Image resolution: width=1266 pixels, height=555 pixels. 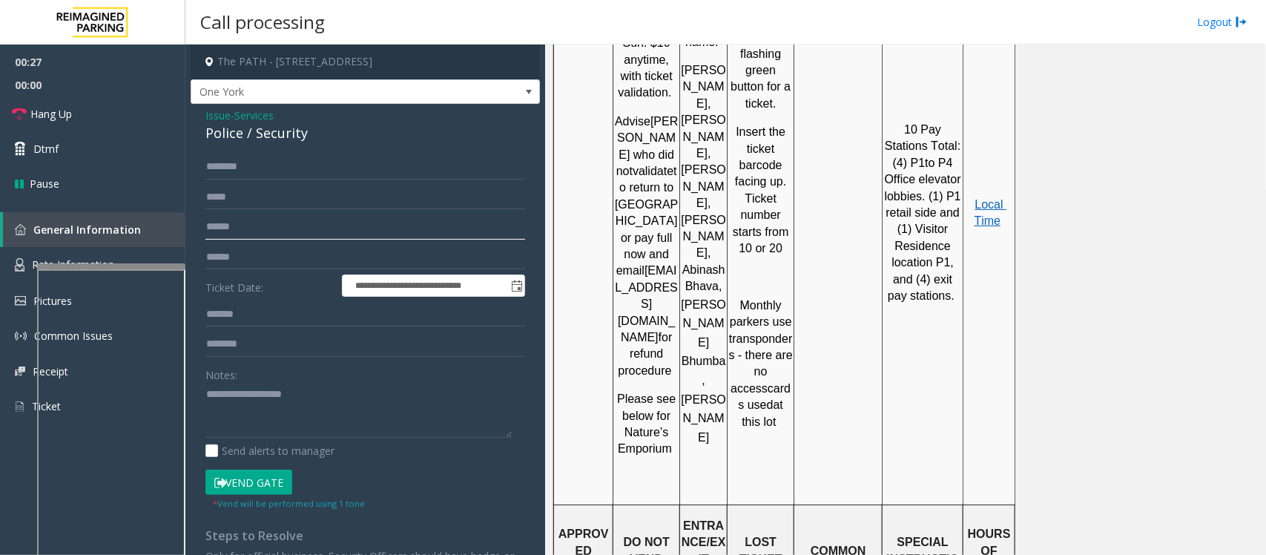 What do you see at coordinates (925, 212) in the screenshot?
I see `span: 10 Pay Stations Total: (4) P1to P4 Office elevator lobbies. (1) P1 retail side and (1) Visitor Re...` at bounding box center [925, 212].